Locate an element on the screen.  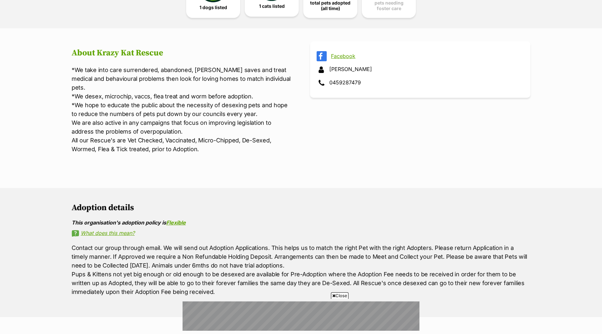
span: Close is located at coordinates (340, 295).